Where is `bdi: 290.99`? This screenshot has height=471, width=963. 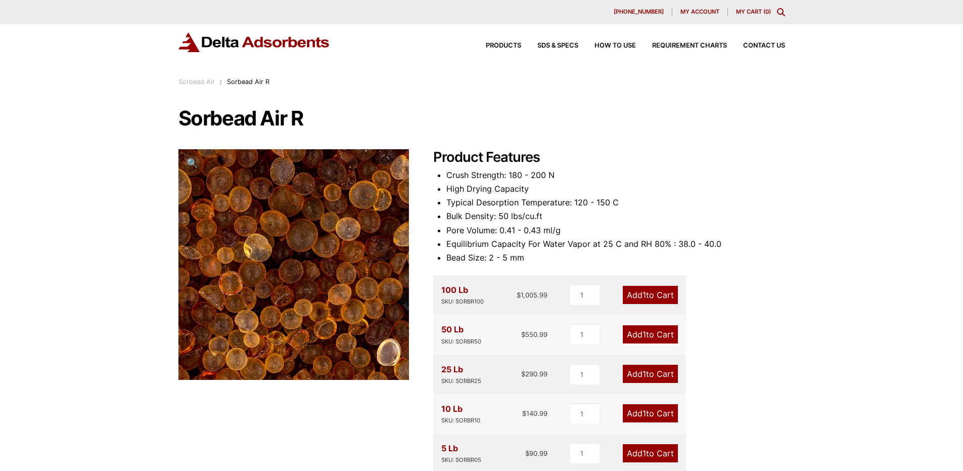 bdi: 290.99 is located at coordinates (535, 374).